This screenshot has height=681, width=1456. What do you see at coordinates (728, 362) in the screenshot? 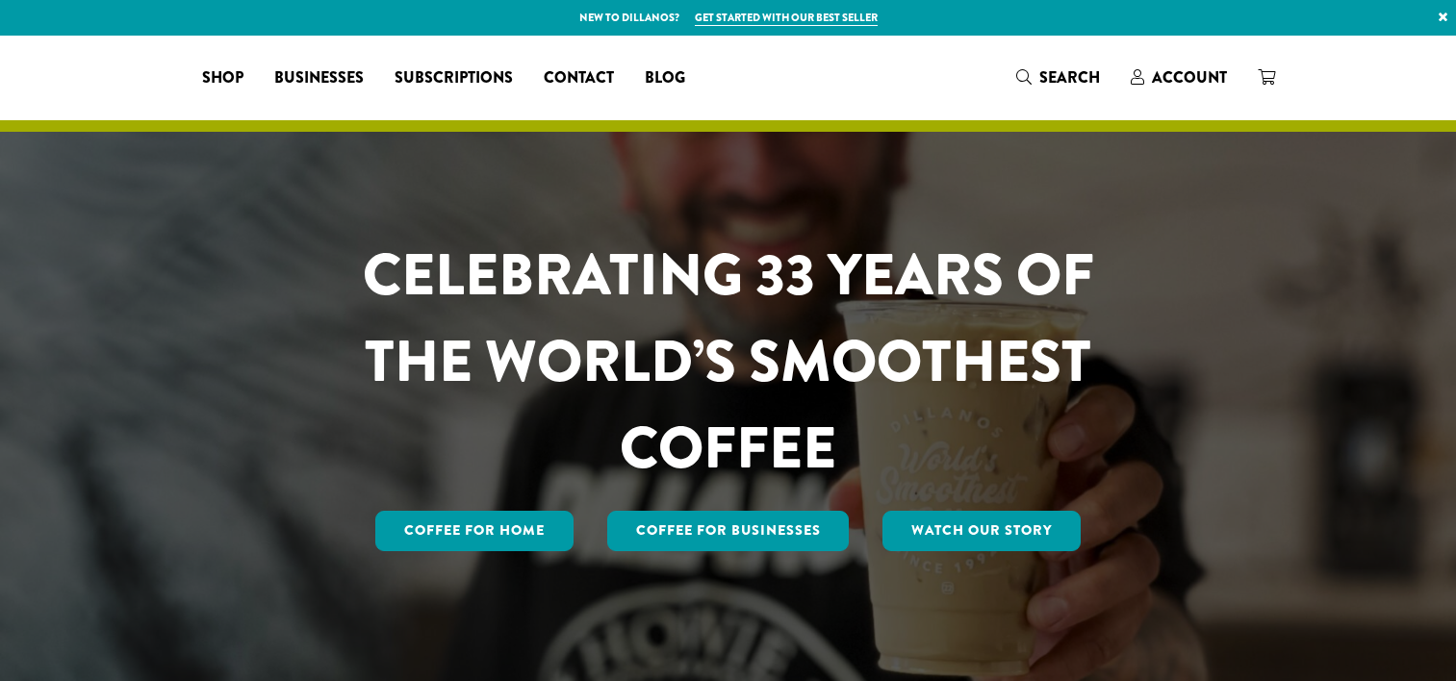
I see `h1: CELEBRATING 33 YEARS OF THE WORLD’S SMOOTHEST COFFEE` at bounding box center [728, 362].